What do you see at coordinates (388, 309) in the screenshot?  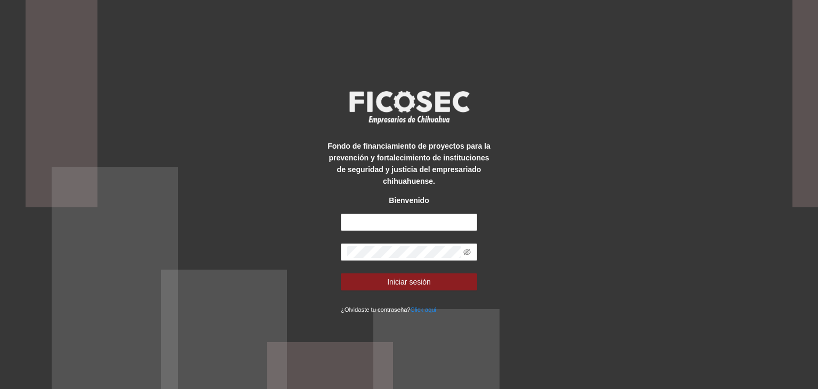 I see `small: ¿Olvidaste tu contraseña?` at bounding box center [388, 309].